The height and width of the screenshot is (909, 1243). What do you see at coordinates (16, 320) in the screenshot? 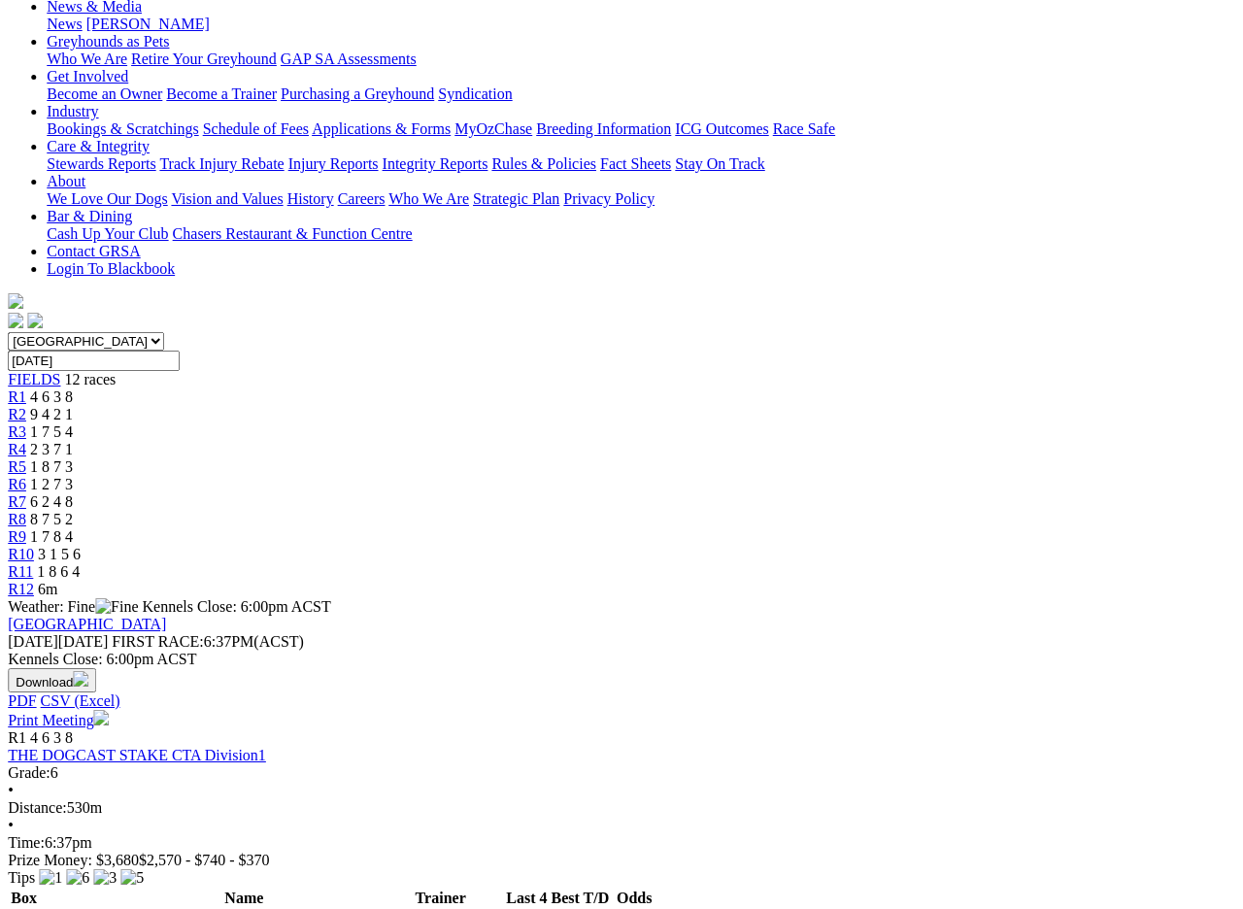
I see `img: facebook.svg` at bounding box center [16, 320].